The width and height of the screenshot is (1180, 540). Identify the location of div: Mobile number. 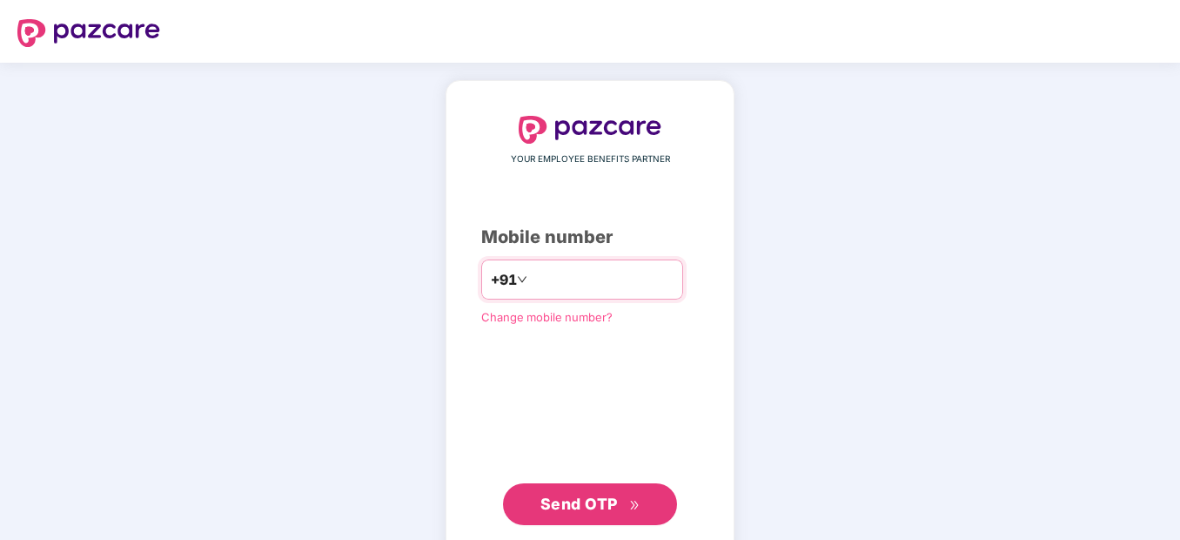
(590, 237).